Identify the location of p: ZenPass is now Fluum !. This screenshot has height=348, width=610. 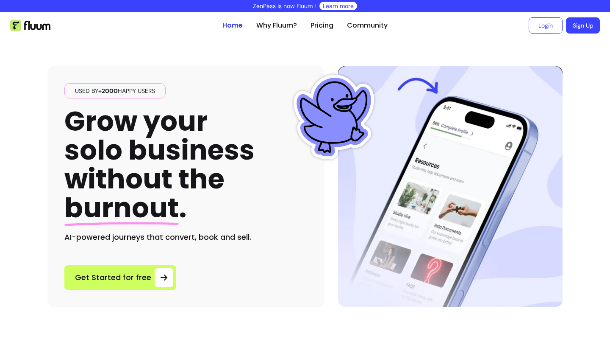
(284, 6).